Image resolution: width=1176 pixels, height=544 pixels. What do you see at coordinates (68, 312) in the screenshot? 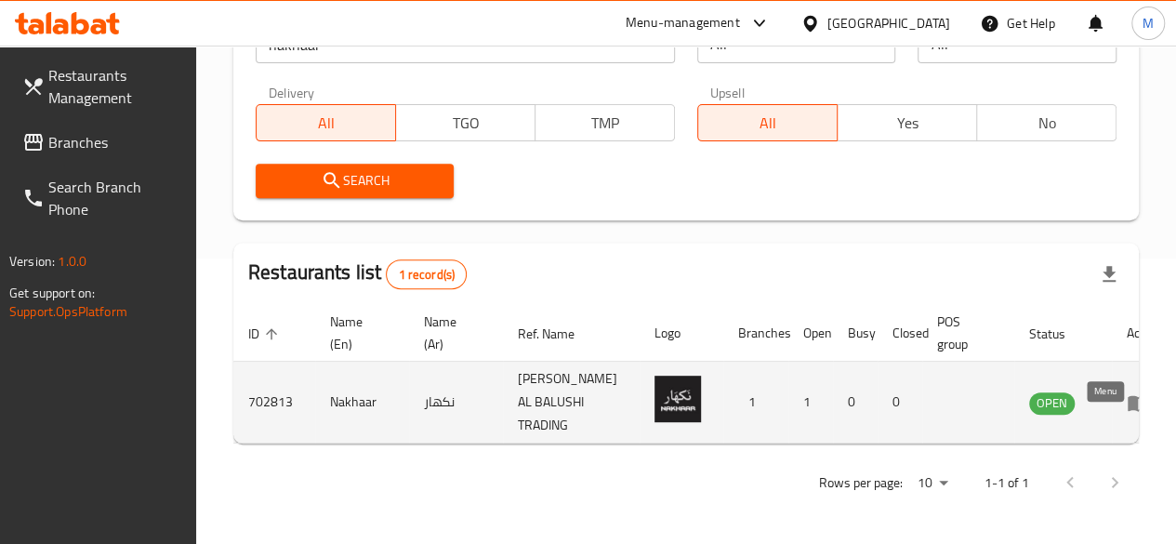
I see `a: Support.OpsPlatform` at bounding box center [68, 312].